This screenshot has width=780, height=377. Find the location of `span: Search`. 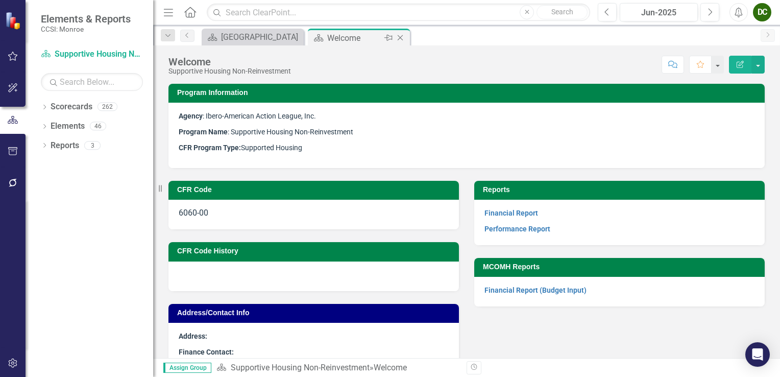

span: Search is located at coordinates (562, 12).